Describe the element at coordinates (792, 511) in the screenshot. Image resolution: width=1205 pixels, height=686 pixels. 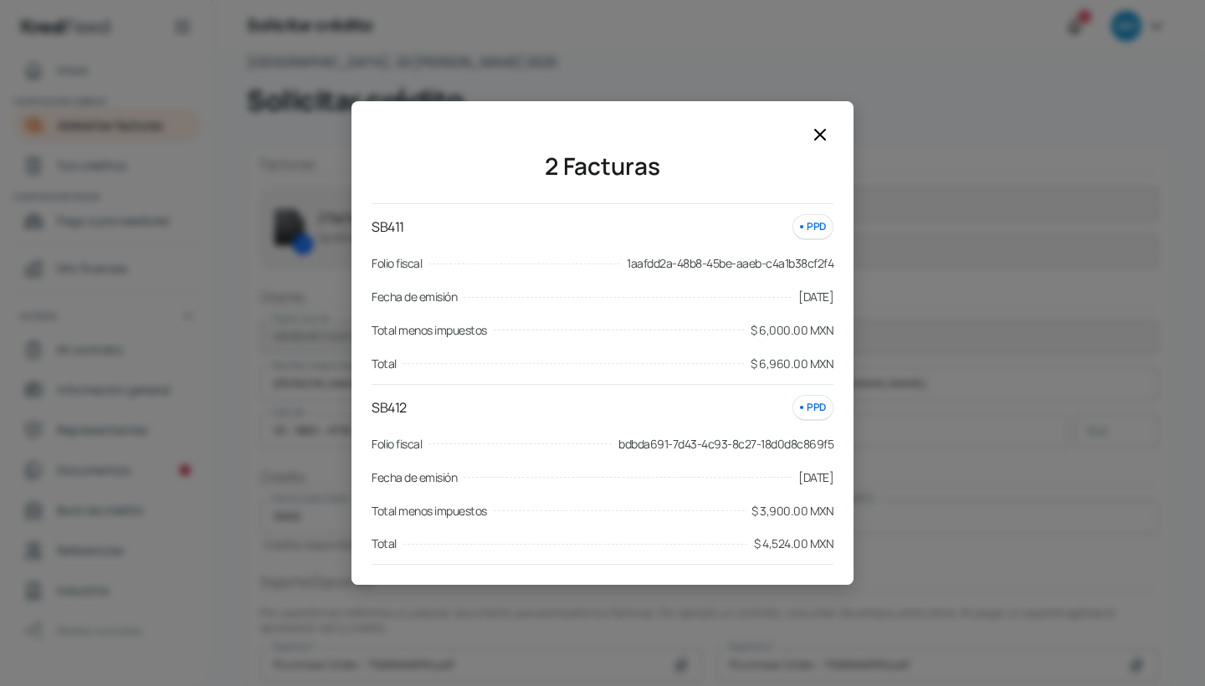
I see `span: $ 3,900.00 MXN` at that location.